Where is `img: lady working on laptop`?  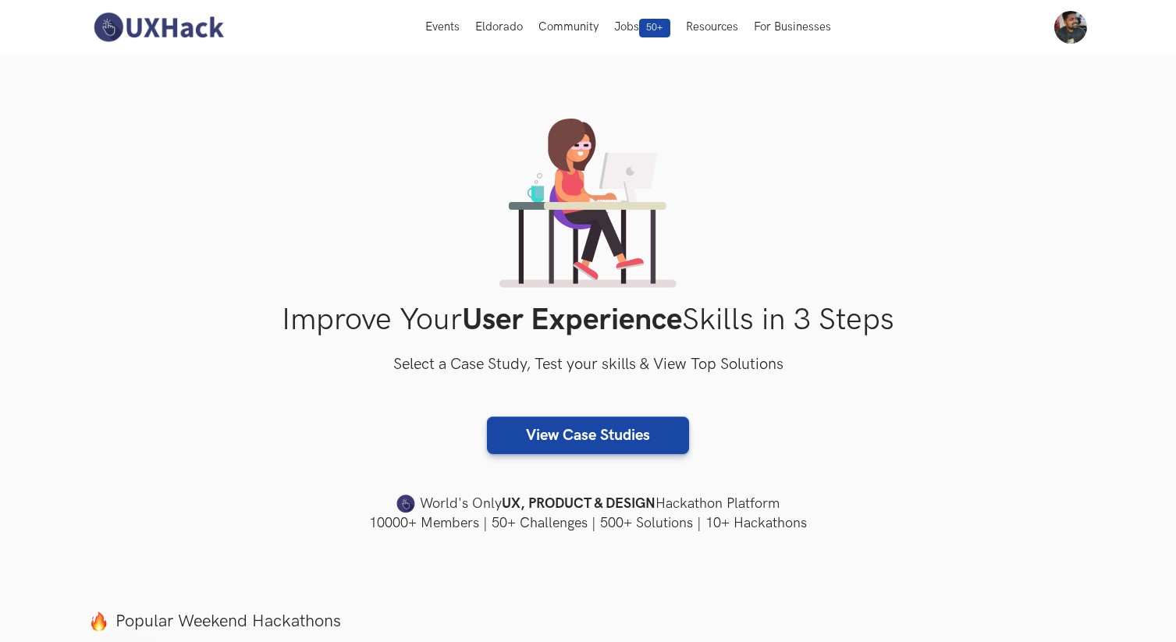 img: lady working on laptop is located at coordinates (588, 203).